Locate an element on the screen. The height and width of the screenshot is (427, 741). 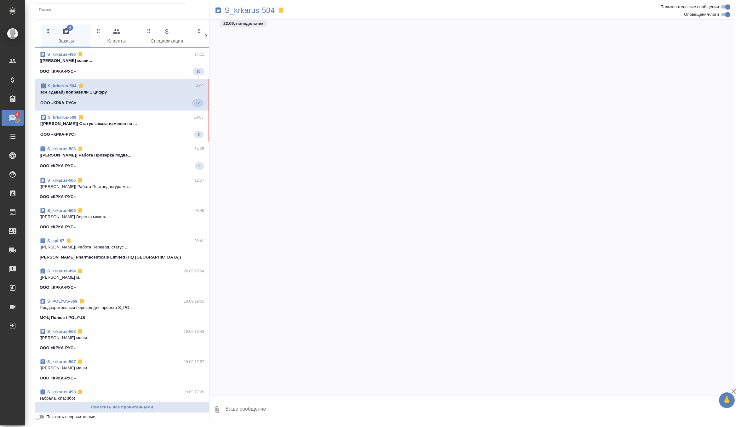
a: 4 is located at coordinates (13, 118).